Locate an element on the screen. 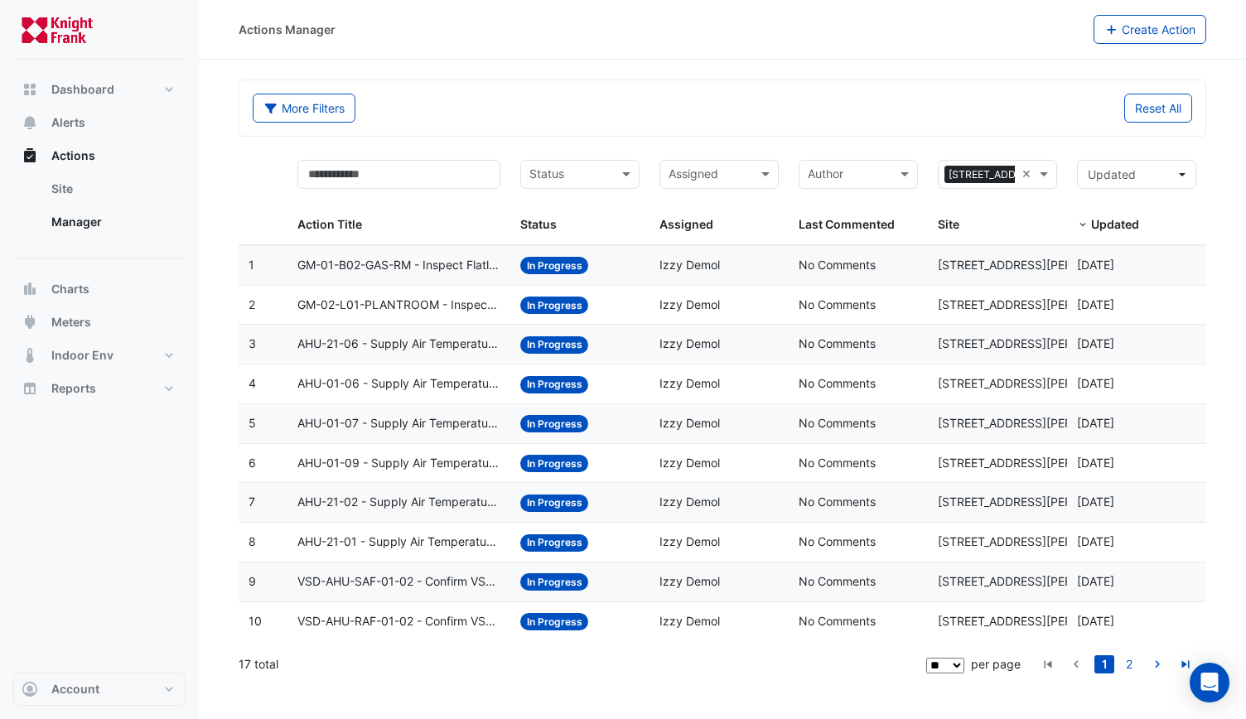  span: 7 is located at coordinates (252, 501).